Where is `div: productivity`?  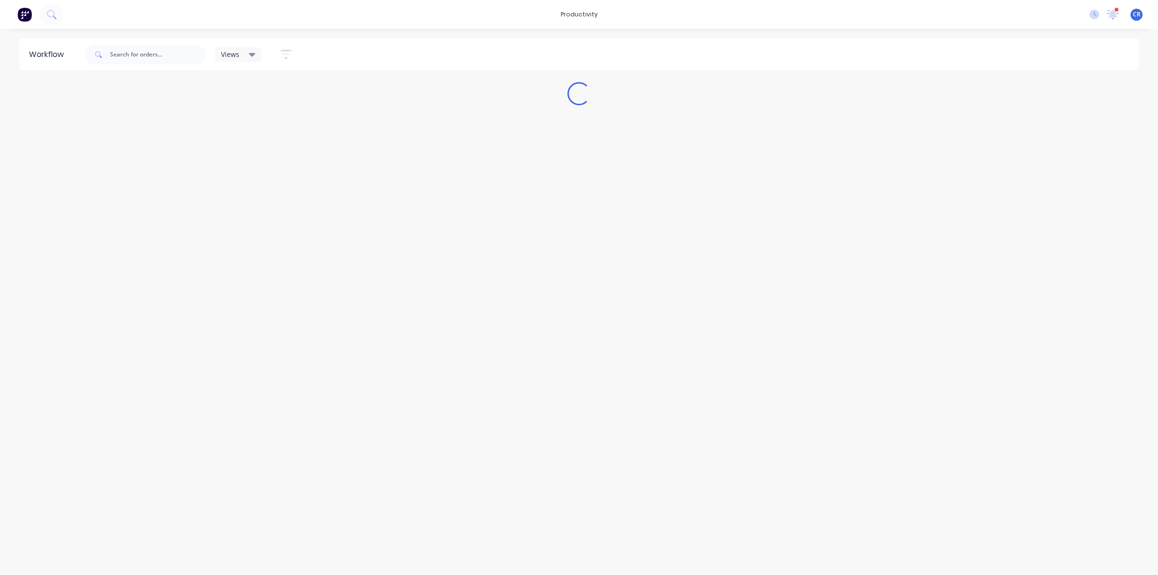 div: productivity is located at coordinates (579, 14).